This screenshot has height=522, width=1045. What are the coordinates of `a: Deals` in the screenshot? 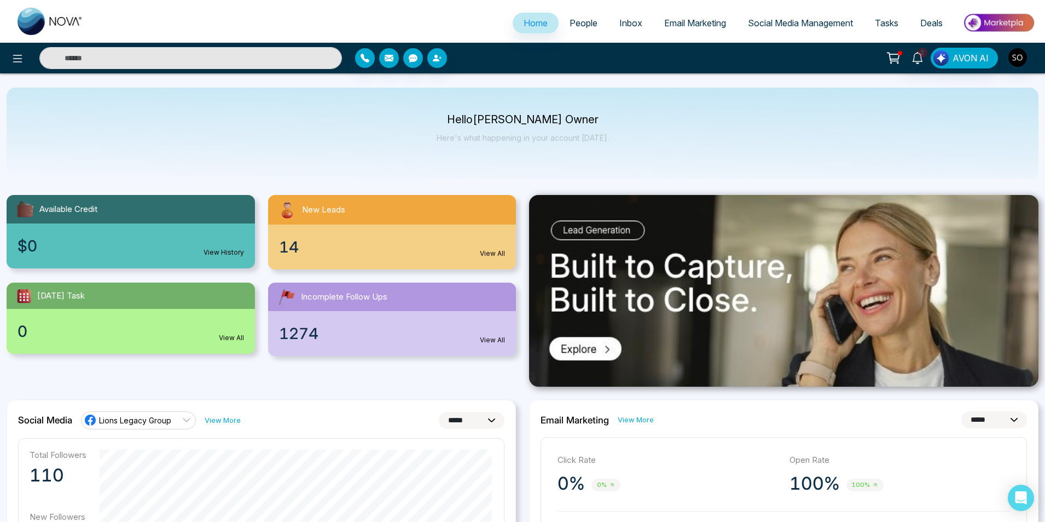 It's located at (932, 23).